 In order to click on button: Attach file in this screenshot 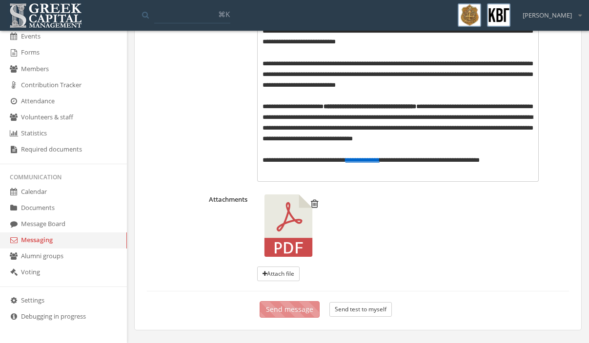, I will do `click(278, 274)`.